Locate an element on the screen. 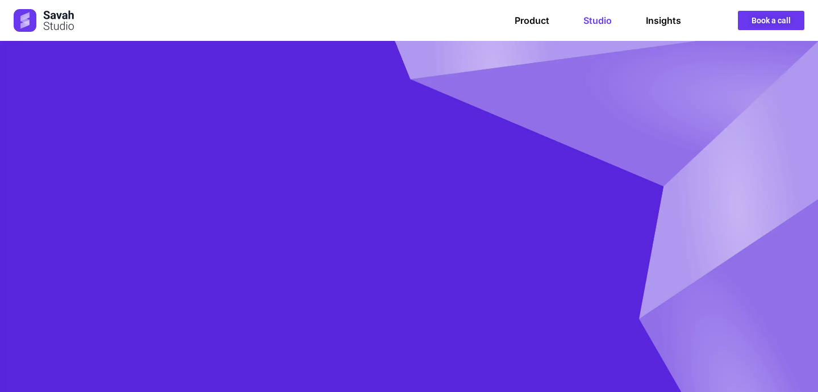 The image size is (818, 392). a: Studio is located at coordinates (598, 20).